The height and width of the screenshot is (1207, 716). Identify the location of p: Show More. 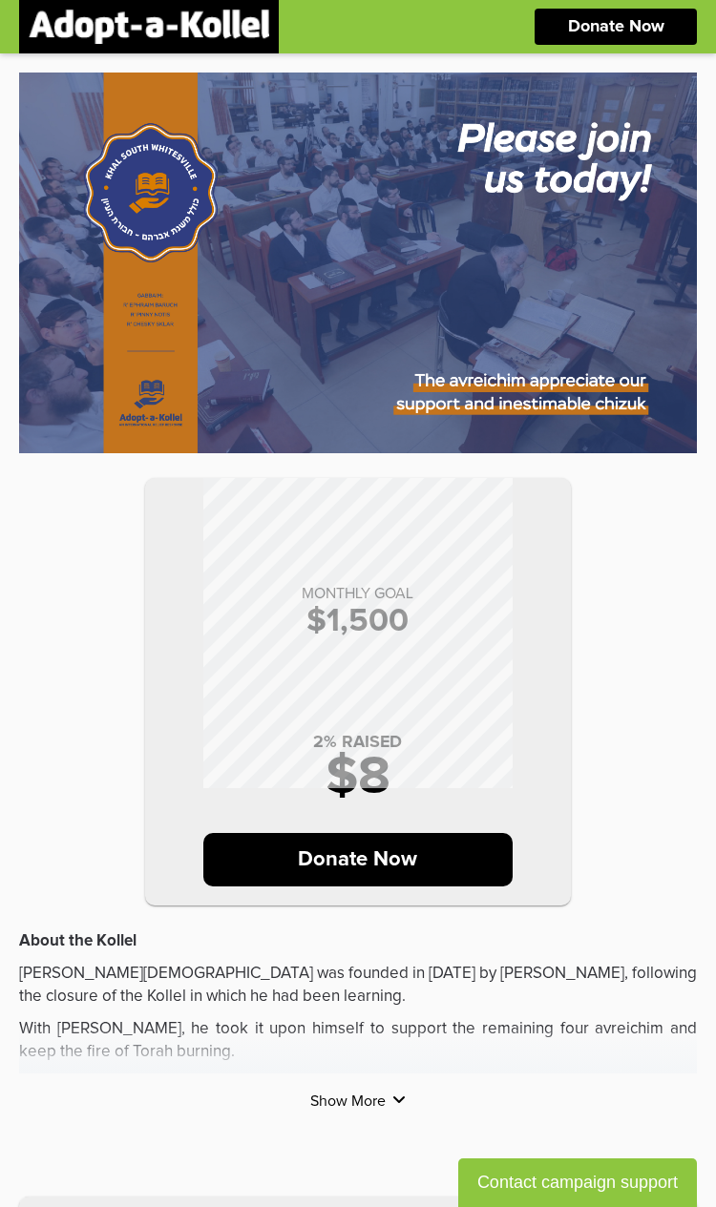
(358, 1100).